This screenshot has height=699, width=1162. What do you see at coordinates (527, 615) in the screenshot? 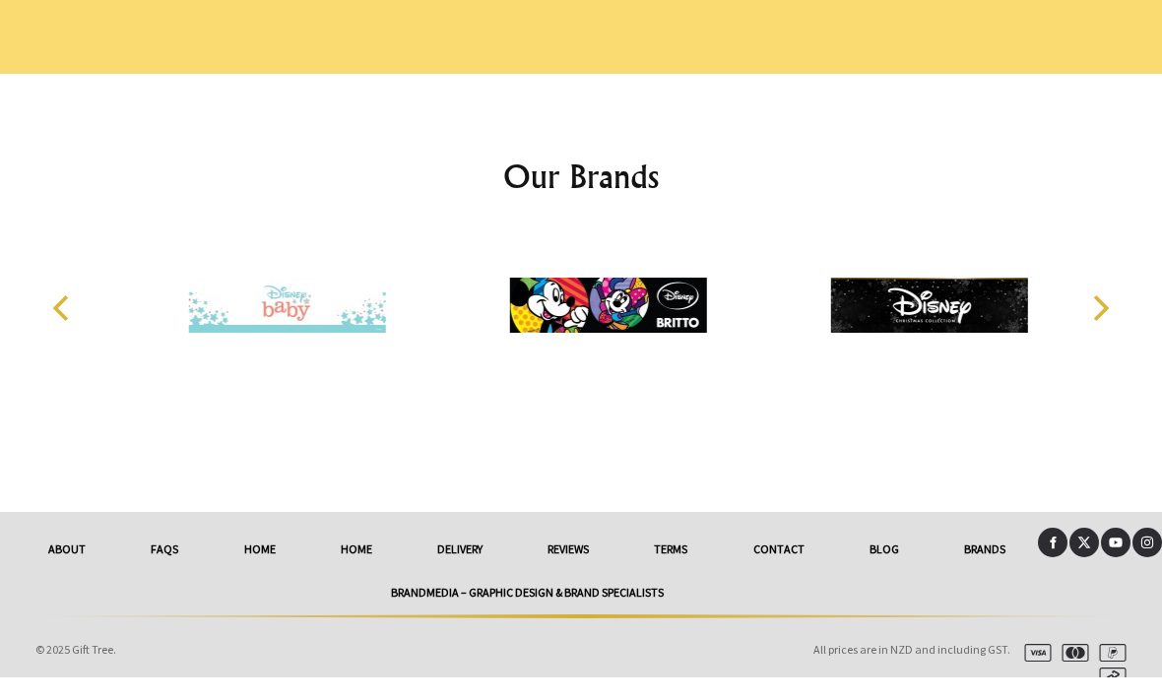
I see `a: Brandmedia – Graphic Design & Brand Specialists` at bounding box center [527, 615].